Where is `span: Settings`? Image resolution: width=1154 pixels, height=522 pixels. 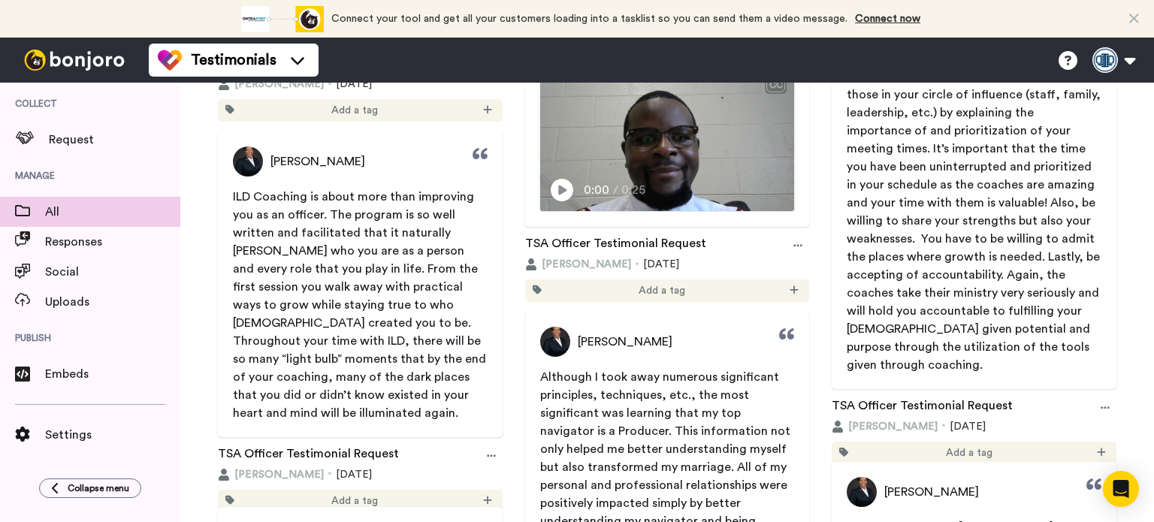
span: Settings is located at coordinates (113, 435).